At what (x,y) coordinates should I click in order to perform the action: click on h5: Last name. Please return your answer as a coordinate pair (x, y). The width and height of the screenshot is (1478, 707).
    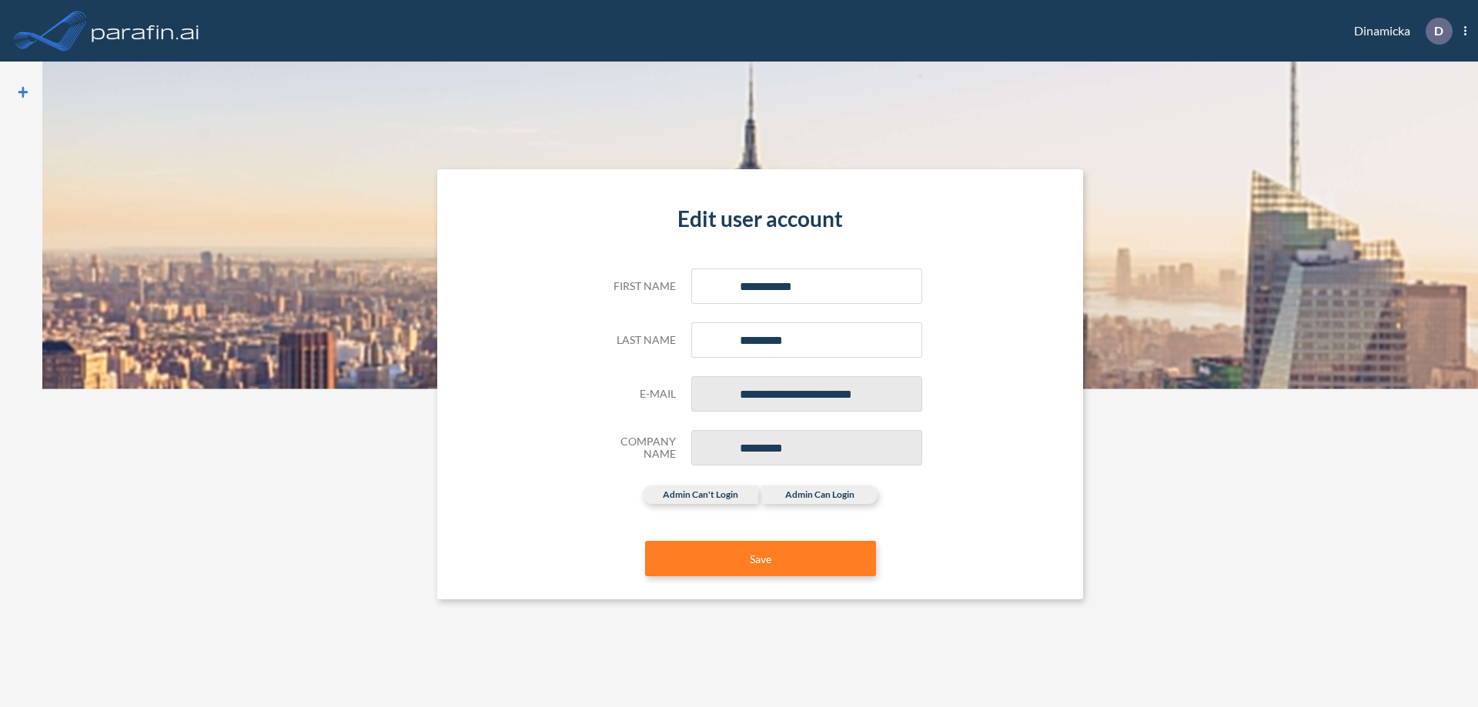
    Looking at the image, I should click on (637, 340).